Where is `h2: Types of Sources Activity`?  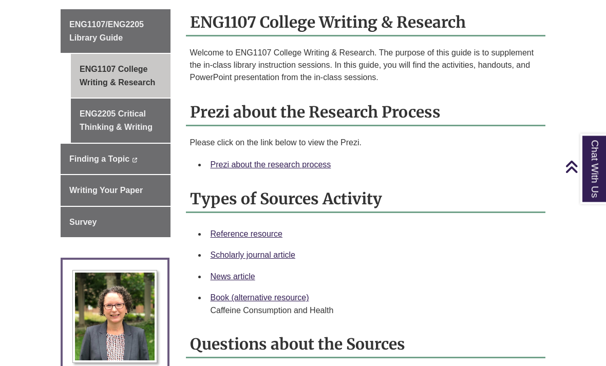 h2: Types of Sources Activity is located at coordinates (366, 200).